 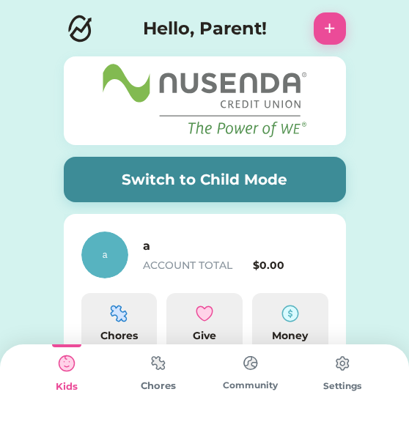 I want to click on img: Logo.svg, so click(x=80, y=29).